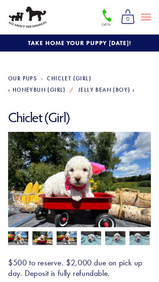 The image size is (159, 282). I want to click on img: Chiclet 2.jpg, so click(115, 239).